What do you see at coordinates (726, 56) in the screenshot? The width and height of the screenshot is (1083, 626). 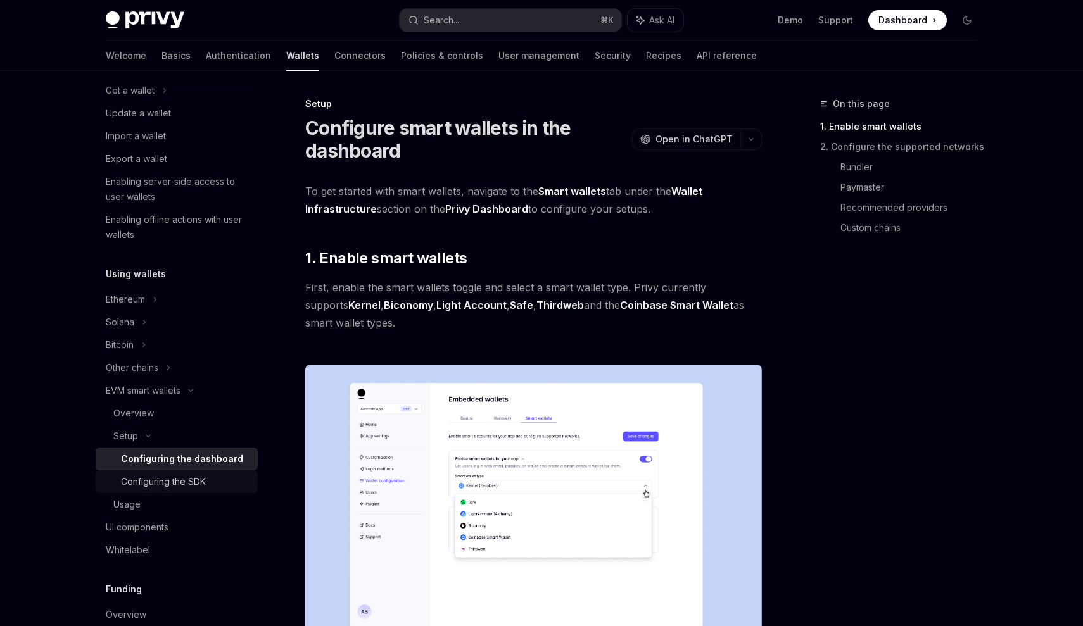 I see `a: API reference` at bounding box center [726, 56].